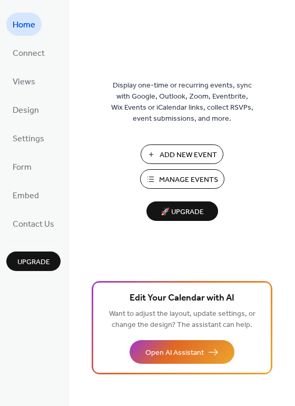 The height and width of the screenshot is (406, 295). What do you see at coordinates (28, 54) in the screenshot?
I see `span: Connect` at bounding box center [28, 54].